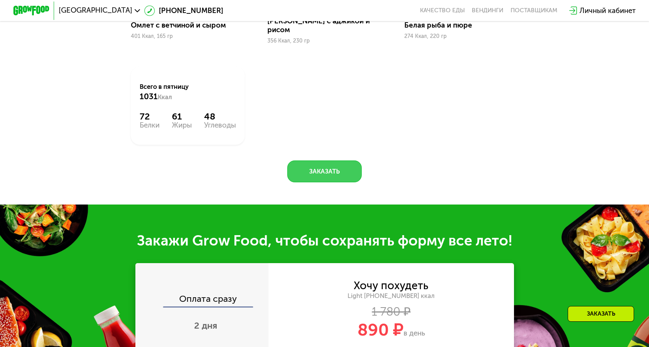  Describe the element at coordinates (188, 36) in the screenshot. I see `div: 401 Ккал, 165 гр` at that location.